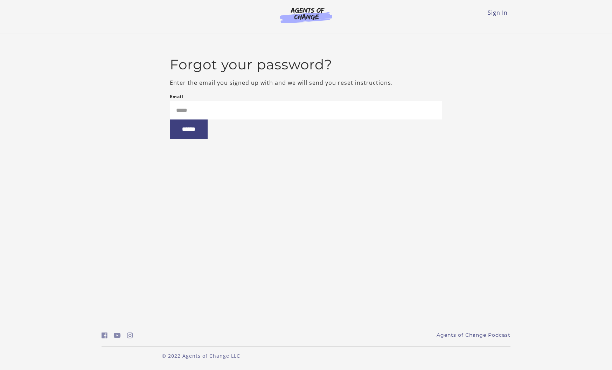  What do you see at coordinates (306, 83) in the screenshot?
I see `p: Enter the email you signed up with and we will send you reset instructions.` at bounding box center [306, 83].